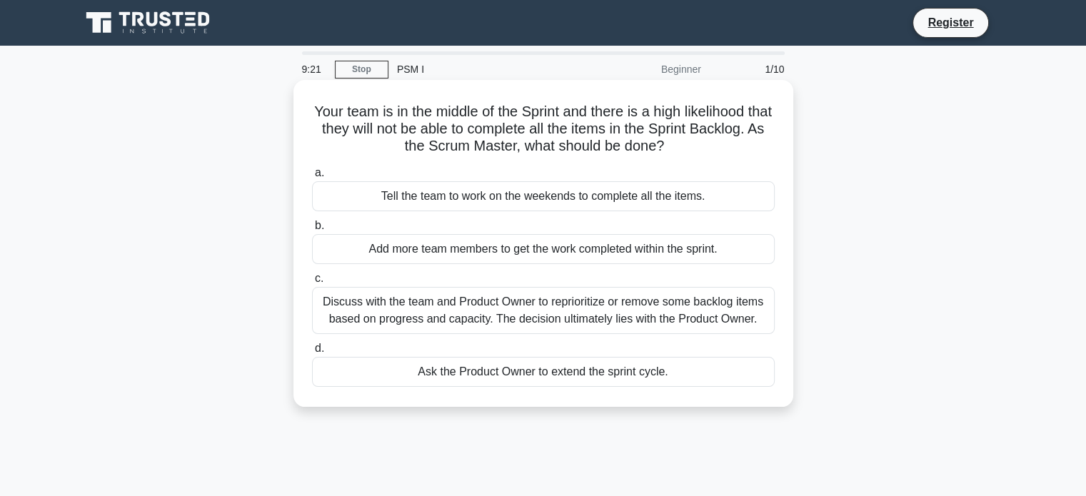 This screenshot has width=1086, height=496. Describe the element at coordinates (543, 249) in the screenshot. I see `div: Add more team members to get the work completed within the sprint.` at that location.